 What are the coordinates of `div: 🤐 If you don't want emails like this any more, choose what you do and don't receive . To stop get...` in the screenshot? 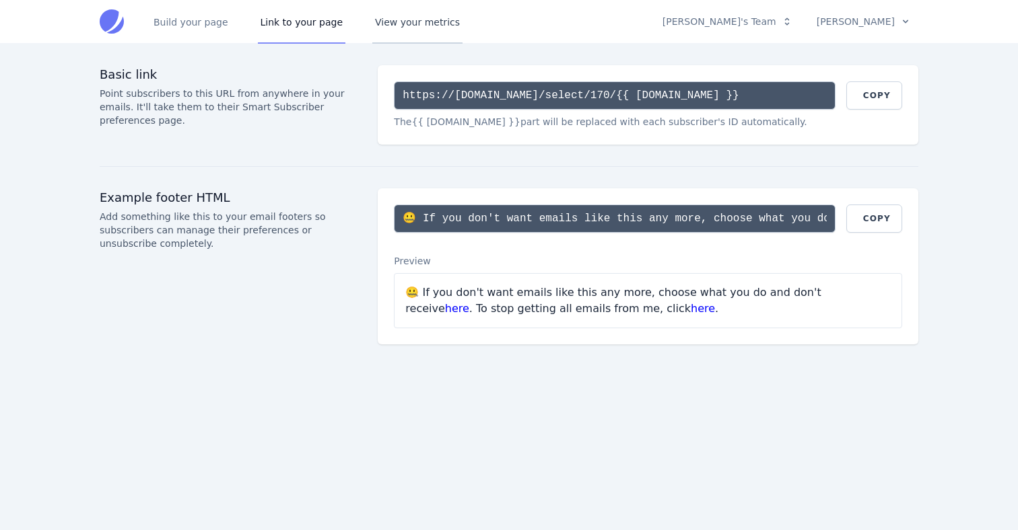 It's located at (647, 301).